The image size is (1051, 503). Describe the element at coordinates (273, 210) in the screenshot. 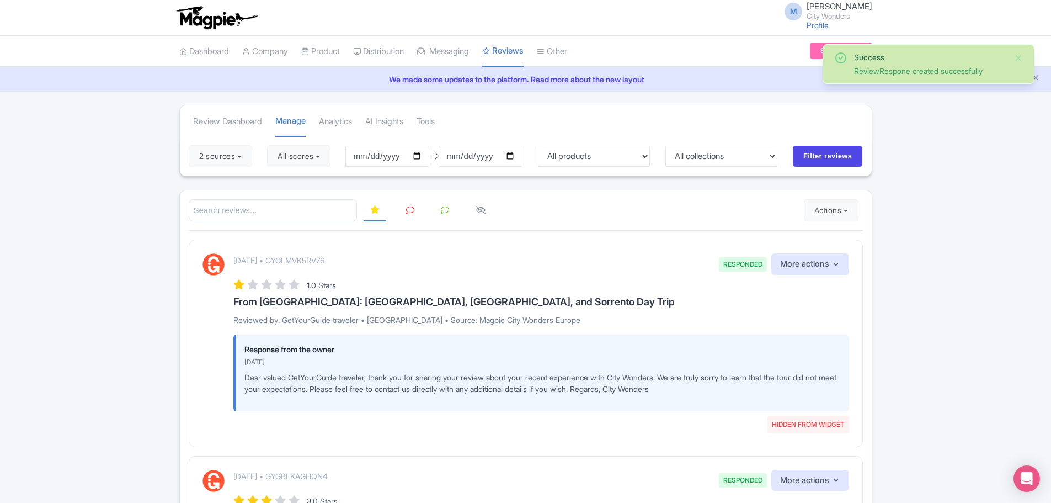

I see `input: Search reviews...` at that location.